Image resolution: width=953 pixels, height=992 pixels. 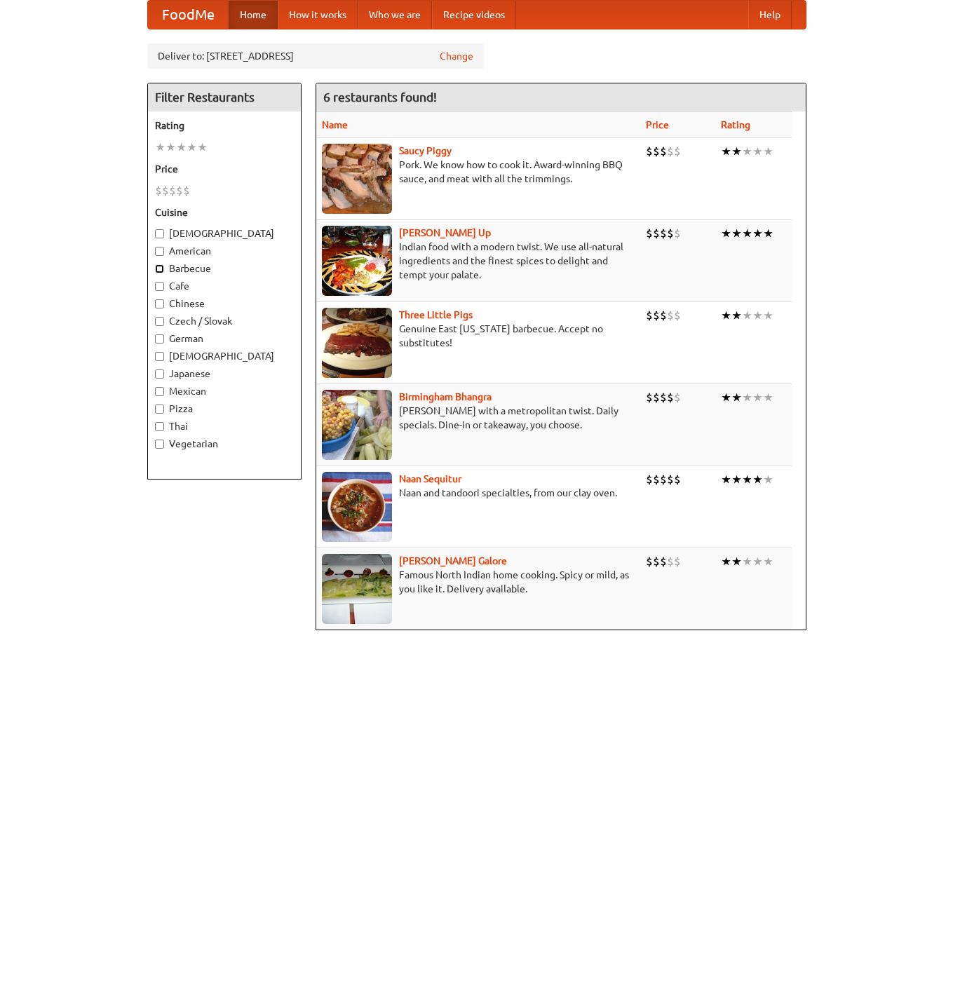 I want to click on b: Birmingham Bhangra, so click(x=445, y=397).